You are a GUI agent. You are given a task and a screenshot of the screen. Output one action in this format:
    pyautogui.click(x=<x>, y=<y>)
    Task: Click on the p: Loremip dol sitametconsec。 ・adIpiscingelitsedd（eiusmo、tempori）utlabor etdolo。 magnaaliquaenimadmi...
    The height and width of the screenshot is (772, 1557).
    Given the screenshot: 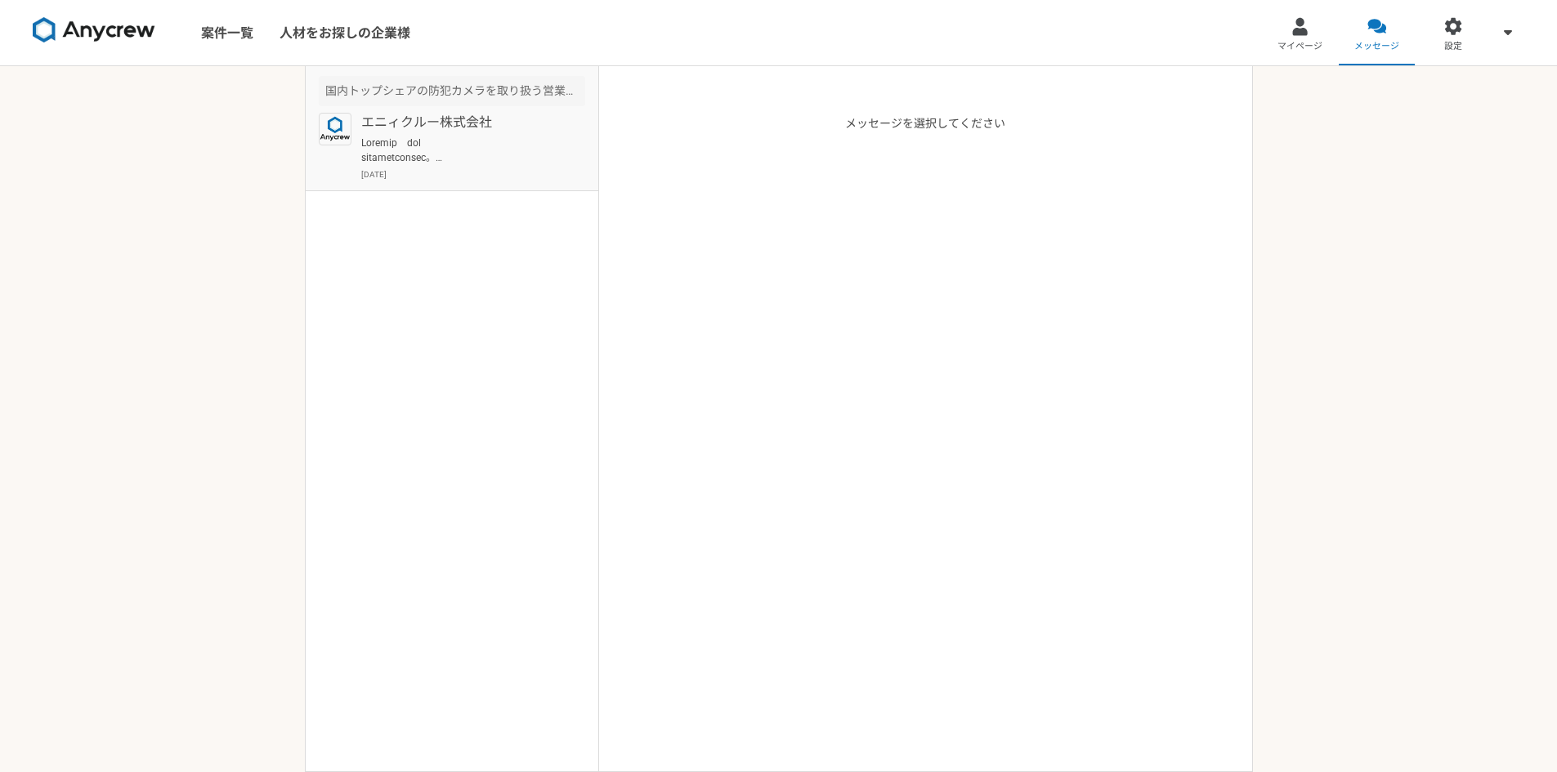 What is the action you would take?
    pyautogui.click(x=462, y=150)
    